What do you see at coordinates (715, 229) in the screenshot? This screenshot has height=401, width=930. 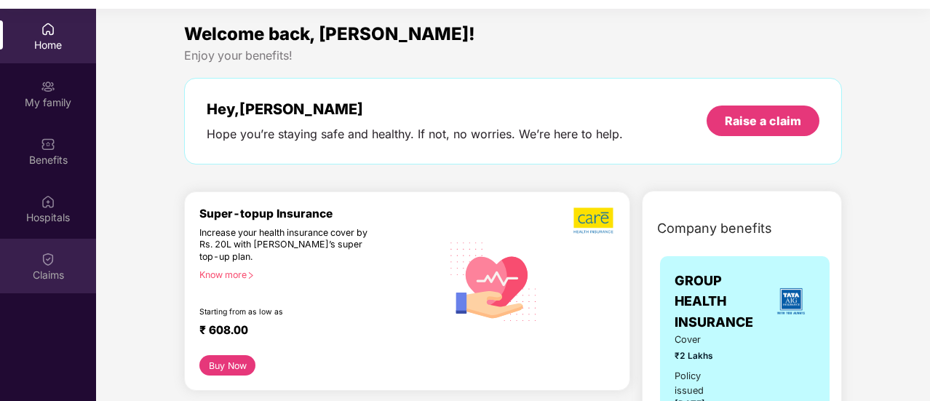 I see `span: Company benefits` at bounding box center [715, 229].